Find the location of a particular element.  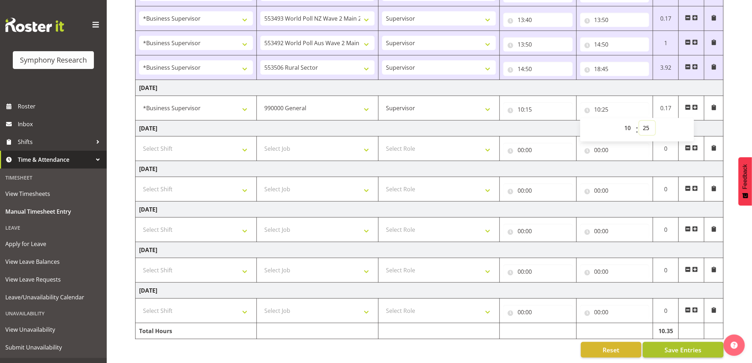

a: View Timesheets is located at coordinates (53, 194).